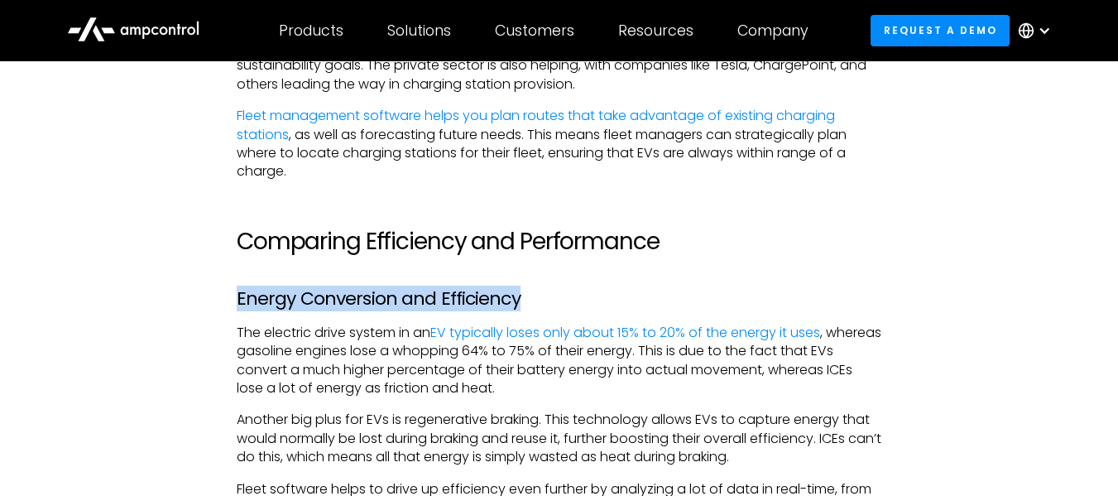 This screenshot has height=496, width=1118. What do you see at coordinates (559, 361) in the screenshot?
I see `p: The electric drive system in an , whereas gasoline engines lose a whopping 64% to 75% of their en...` at bounding box center [559, 361].